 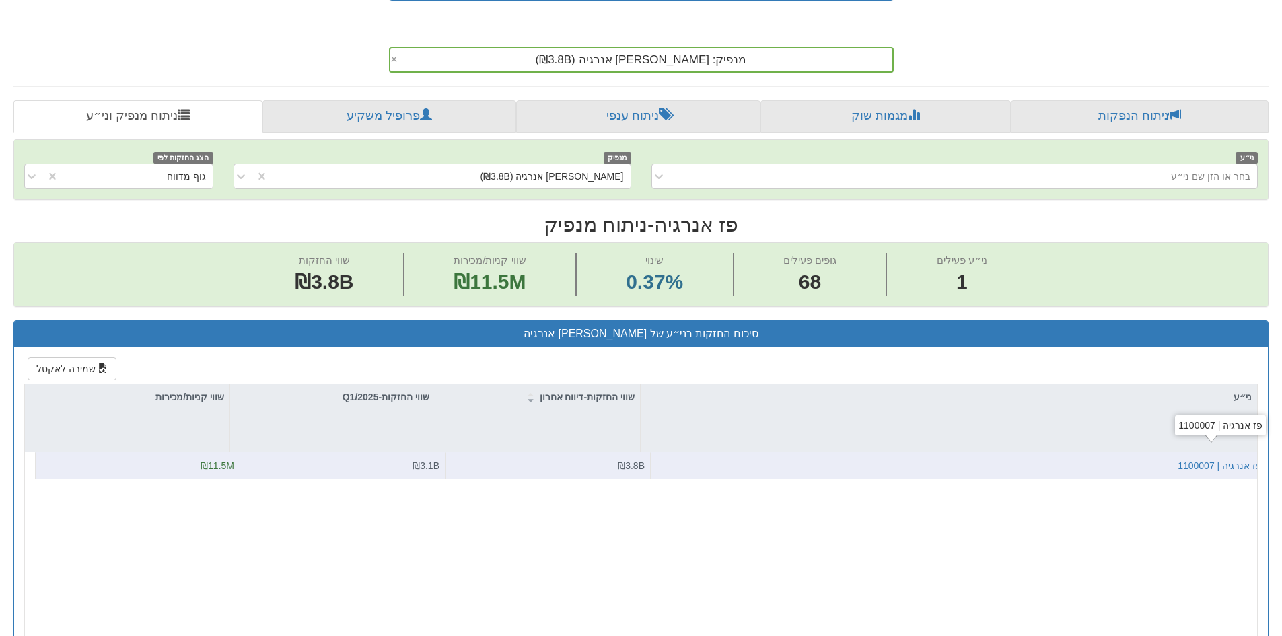 I want to click on div: בחר או הזן שם ני״ע, so click(x=1210, y=176).